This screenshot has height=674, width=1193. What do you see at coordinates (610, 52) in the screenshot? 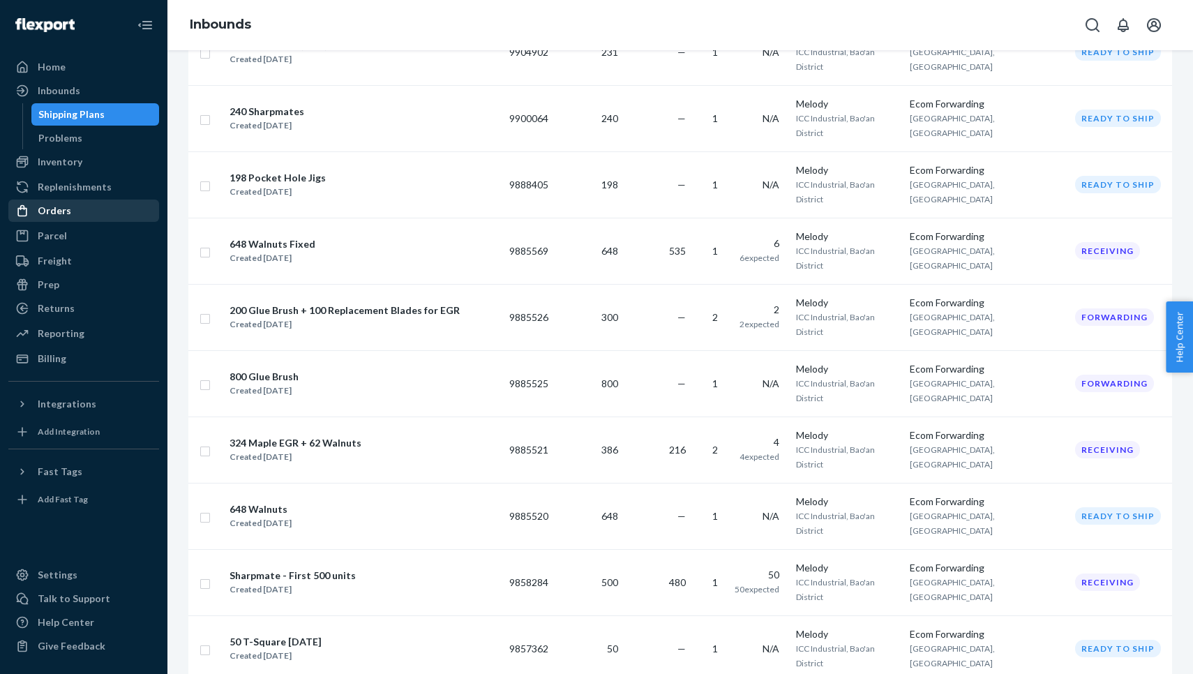
I see `span: 231` at bounding box center [610, 52].